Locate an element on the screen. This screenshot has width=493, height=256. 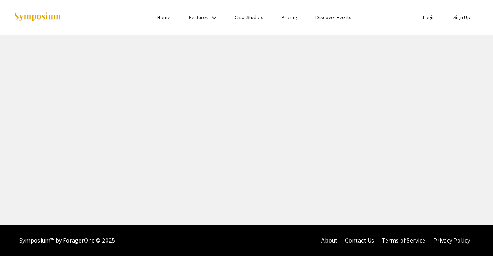
a: Sign Up is located at coordinates (462, 17).